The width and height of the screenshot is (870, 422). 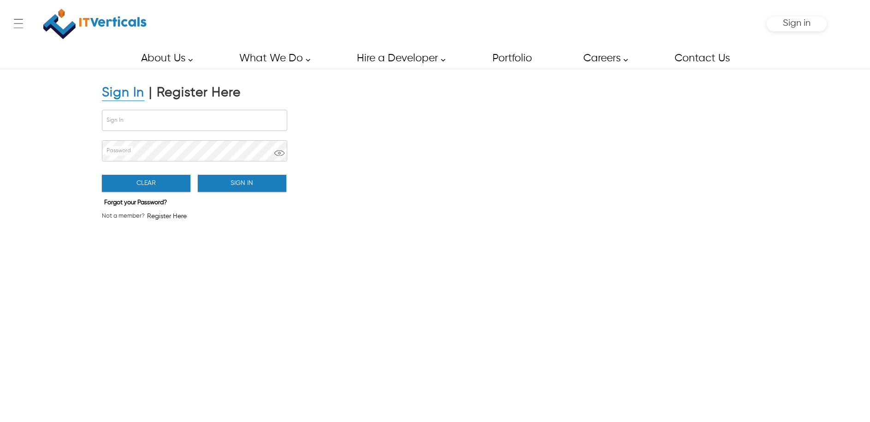 I want to click on a: Portfolio, so click(x=512, y=58).